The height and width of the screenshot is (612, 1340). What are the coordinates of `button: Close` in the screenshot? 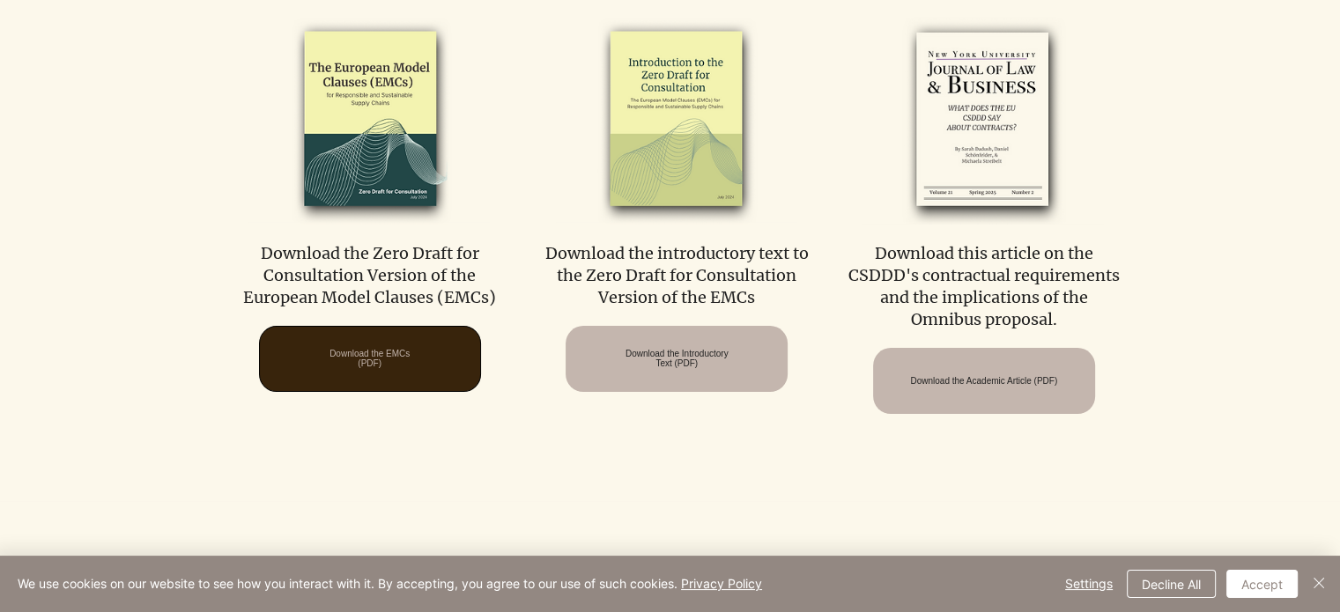 It's located at (1319, 584).